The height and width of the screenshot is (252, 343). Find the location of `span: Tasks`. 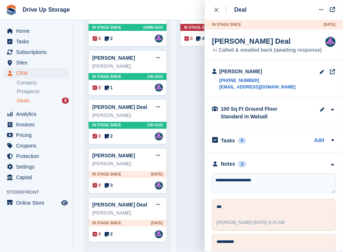

span: Tasks is located at coordinates (38, 42).